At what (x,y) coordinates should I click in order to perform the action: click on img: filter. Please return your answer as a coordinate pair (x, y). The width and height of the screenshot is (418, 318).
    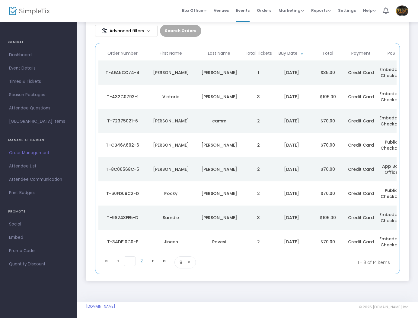
    Looking at the image, I should click on (104, 31).